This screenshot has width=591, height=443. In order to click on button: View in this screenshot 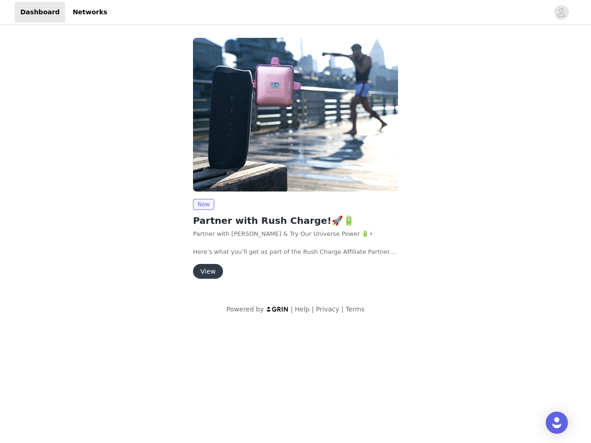, I will do `click(208, 272)`.